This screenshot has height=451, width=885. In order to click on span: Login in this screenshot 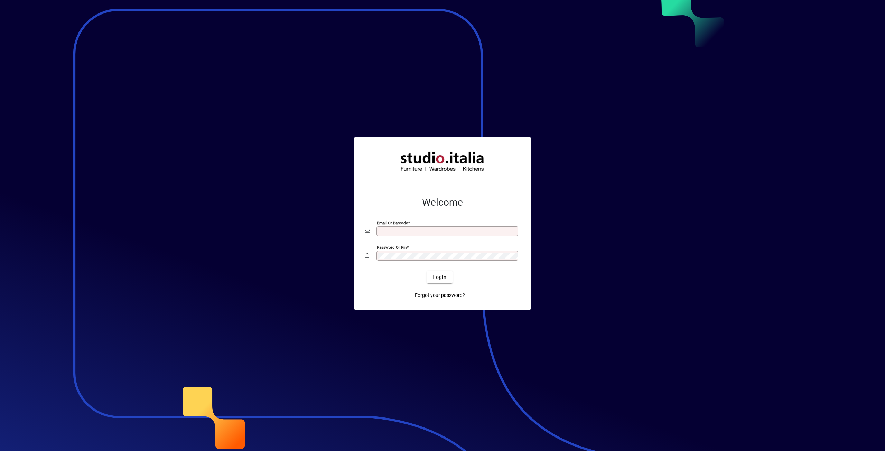, I will do `click(439, 277)`.